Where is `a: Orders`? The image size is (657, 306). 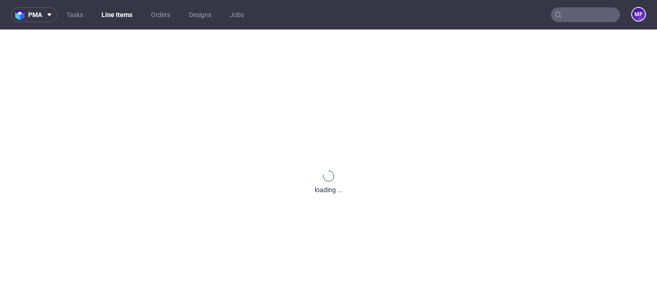
a: Orders is located at coordinates (160, 15).